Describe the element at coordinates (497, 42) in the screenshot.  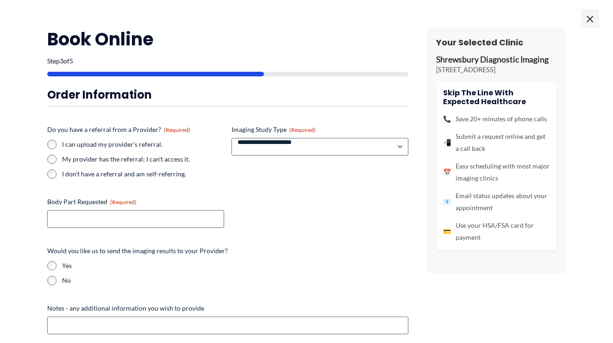
I see `h3: Your Selected Clinic` at that location.